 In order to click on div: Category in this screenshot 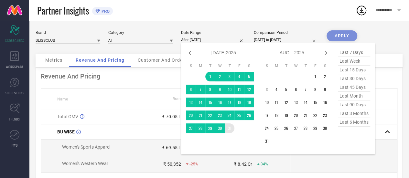, I will do `click(141, 33)`.